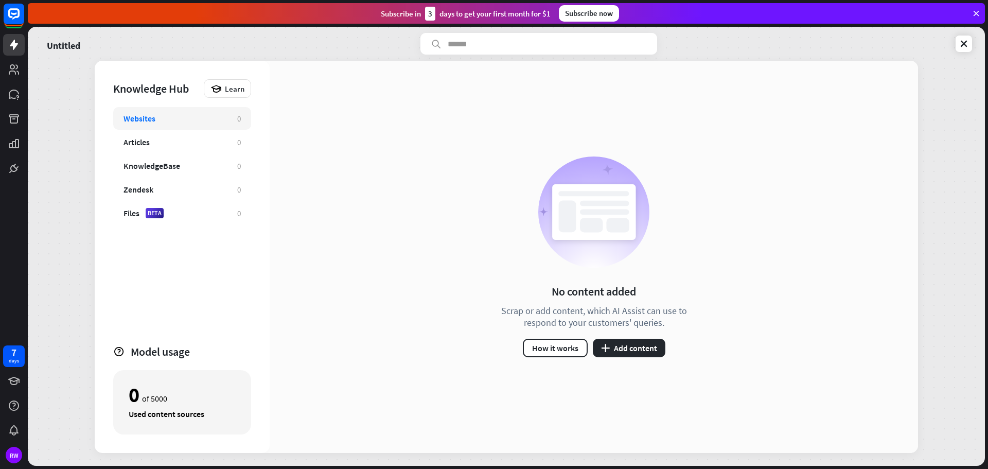 The width and height of the screenshot is (988, 469). I want to click on div: Articles, so click(136, 142).